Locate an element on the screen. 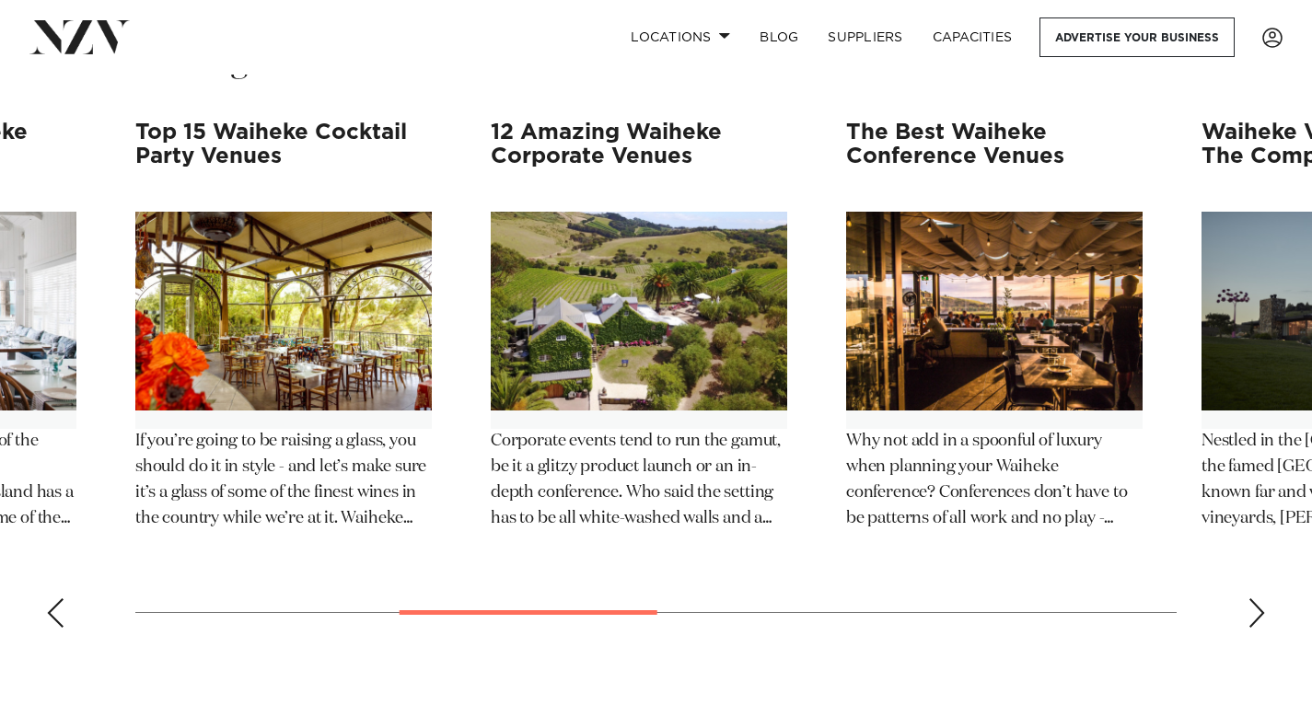 The height and width of the screenshot is (716, 1312). p: If you’re going to be raising a glass, you should do it in style - and let’s make sure it’s a gla... is located at coordinates (284, 481).